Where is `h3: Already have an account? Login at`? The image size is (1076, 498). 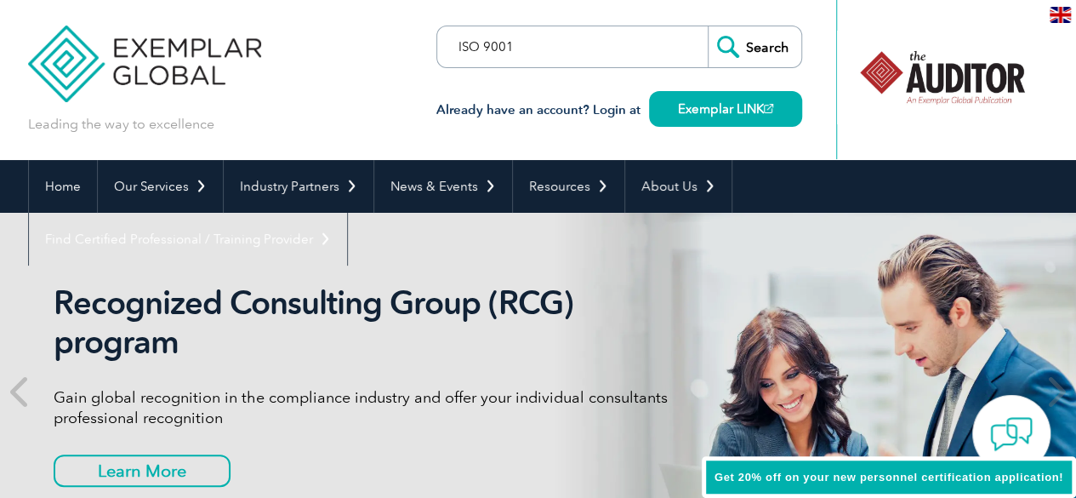
h3: Already have an account? Login at is located at coordinates (619, 110).